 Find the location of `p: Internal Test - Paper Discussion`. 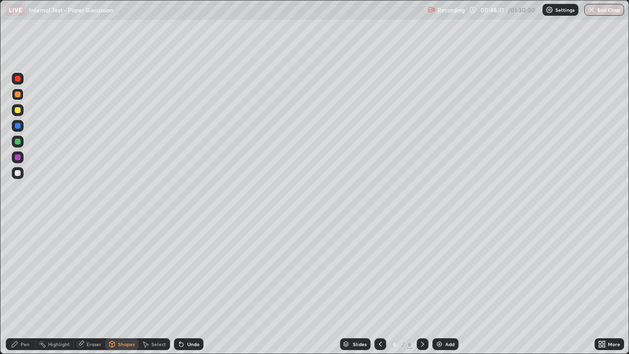

p: Internal Test - Paper Discussion is located at coordinates (71, 10).